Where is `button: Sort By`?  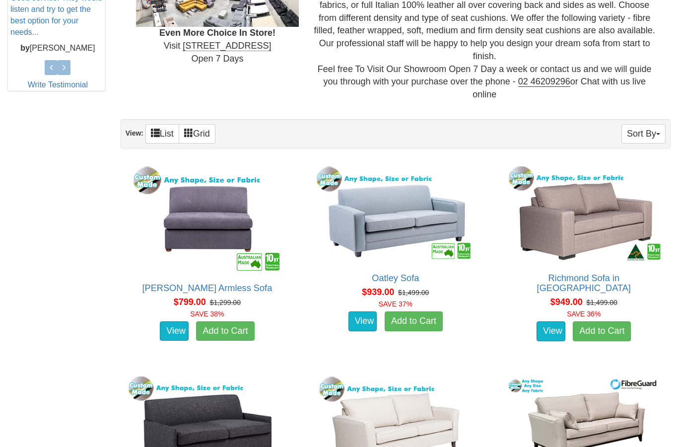
button: Sort By is located at coordinates (643, 134).